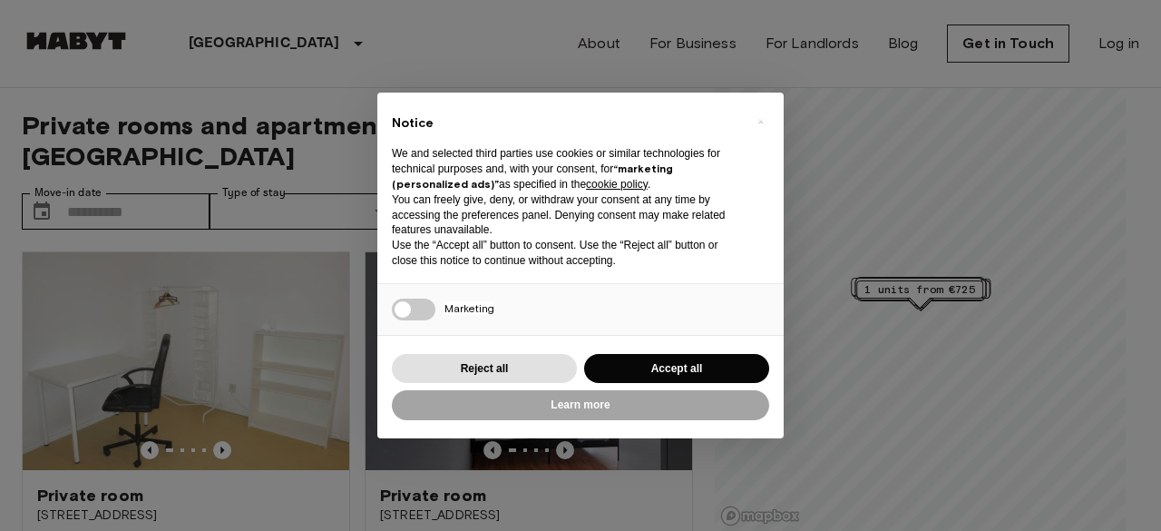 The image size is (1161, 531). What do you see at coordinates (566, 169) in the screenshot?
I see `p: We and selected third parties use cookies or similar technologies for technical purposes and, wit...` at bounding box center [566, 169].